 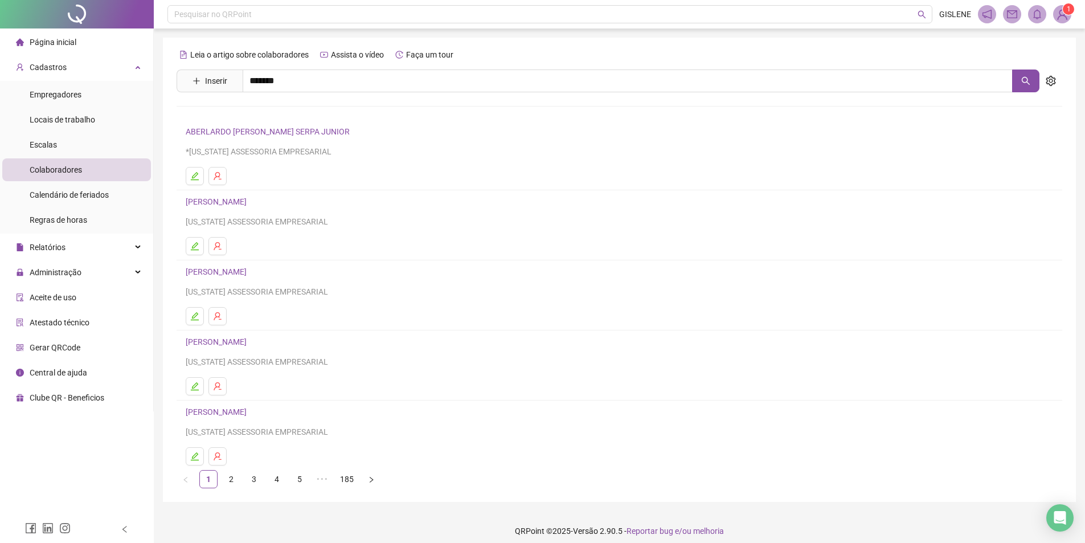 I want to click on span: instagram, so click(x=65, y=528).